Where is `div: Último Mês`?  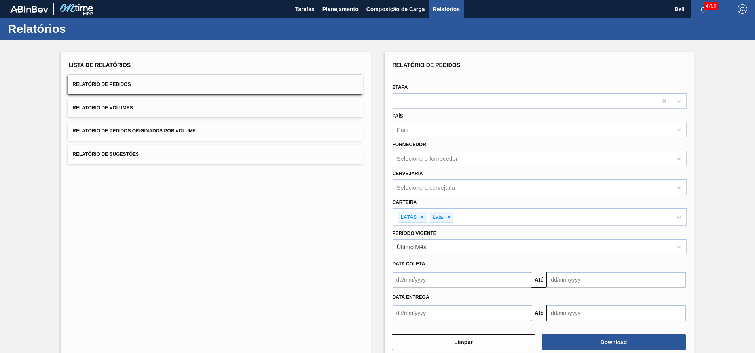 div: Último Mês is located at coordinates (411, 246).